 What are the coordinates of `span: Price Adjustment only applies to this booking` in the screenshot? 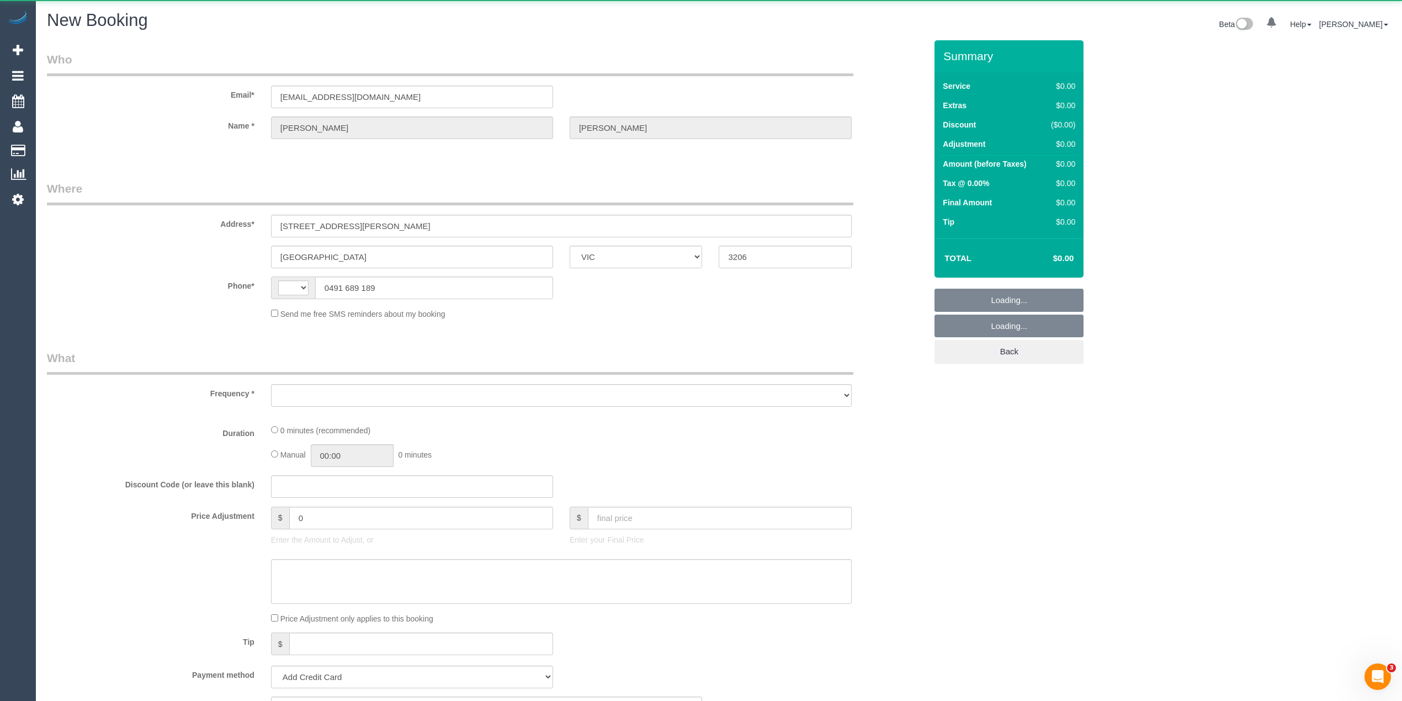 It's located at (356, 619).